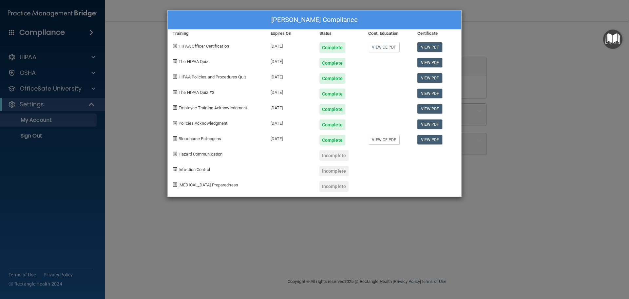  Describe the element at coordinates (200, 138) in the screenshot. I see `span: Bloodborne Pathogens` at that location.